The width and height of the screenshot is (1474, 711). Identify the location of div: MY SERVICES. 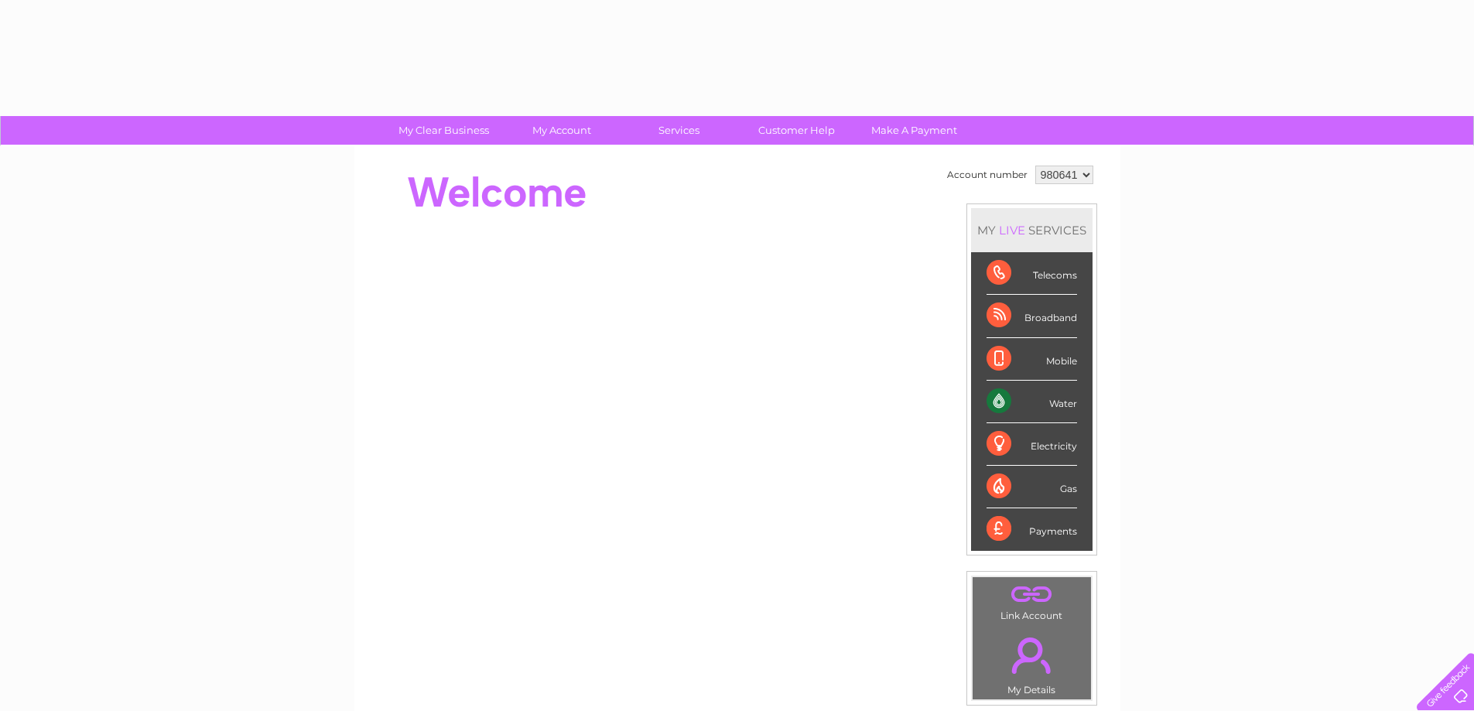
(1031, 230).